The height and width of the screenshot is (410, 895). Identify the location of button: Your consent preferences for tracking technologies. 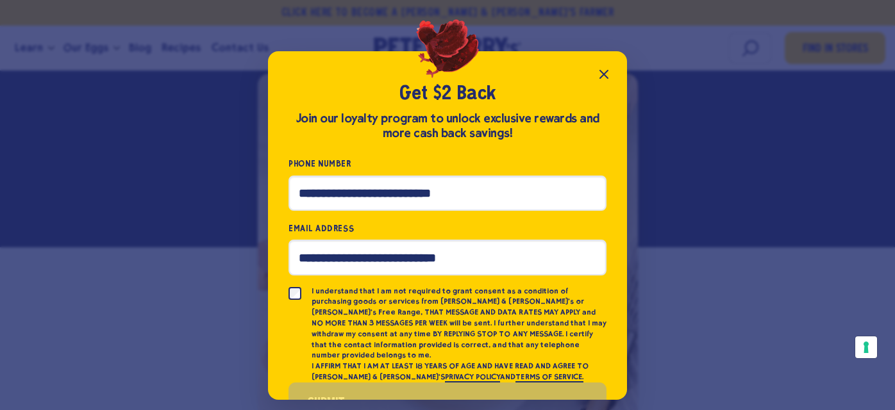
(866, 348).